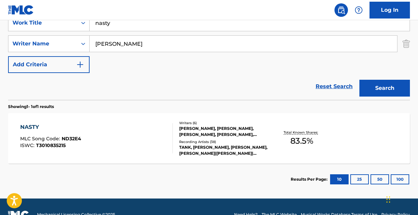  I want to click on p: Showing 1 - 1 of 1 results, so click(31, 107).